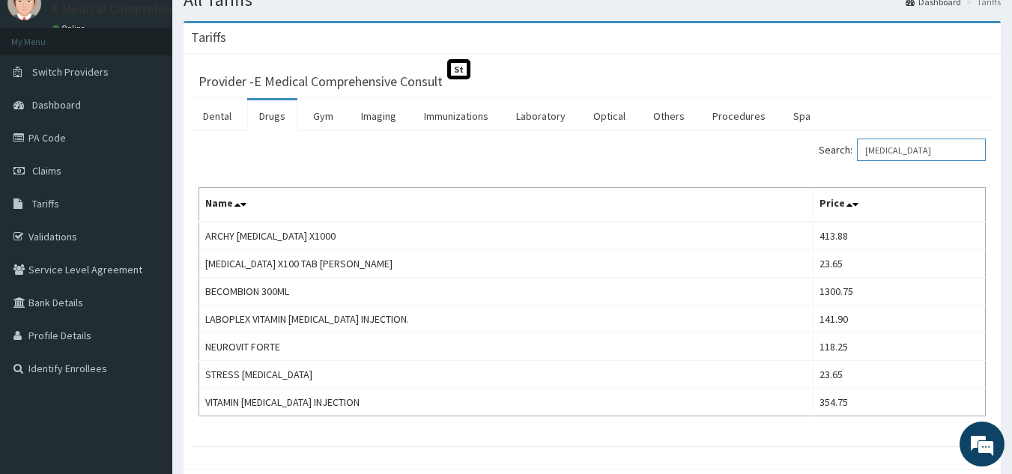 The image size is (1012, 474). What do you see at coordinates (146, 341) in the screenshot?
I see `textarea: Type your message and hit 'Enter'` at bounding box center [146, 341].